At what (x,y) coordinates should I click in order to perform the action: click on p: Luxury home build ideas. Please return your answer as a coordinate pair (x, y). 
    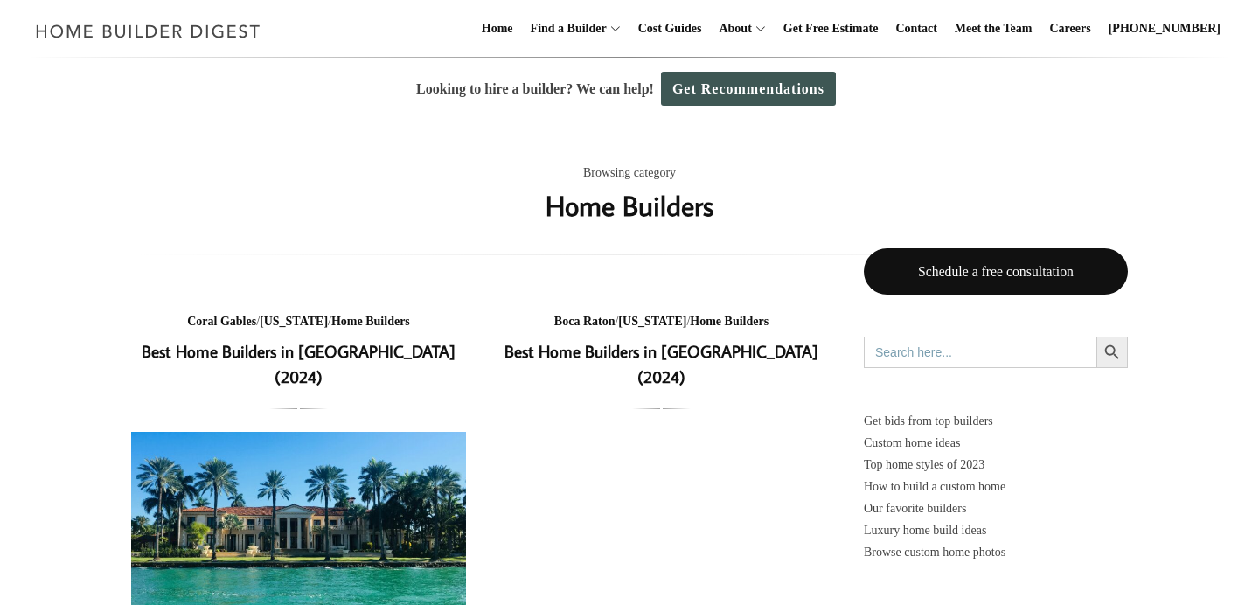
    Looking at the image, I should click on (996, 530).